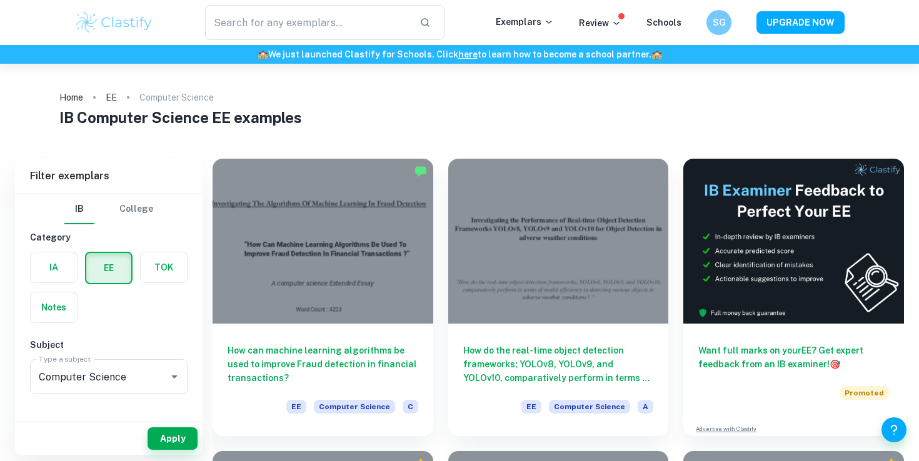 The height and width of the screenshot is (461, 919). I want to click on a: Home, so click(71, 97).